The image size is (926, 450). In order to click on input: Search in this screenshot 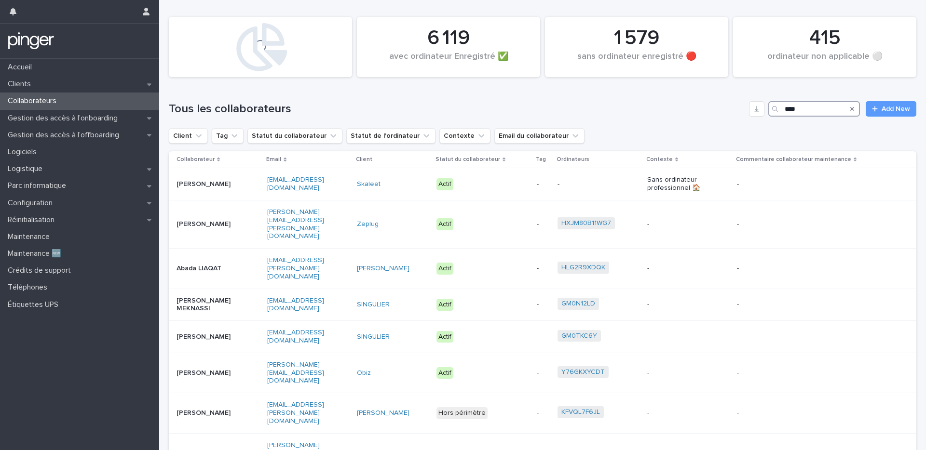, I will do `click(814, 109)`.